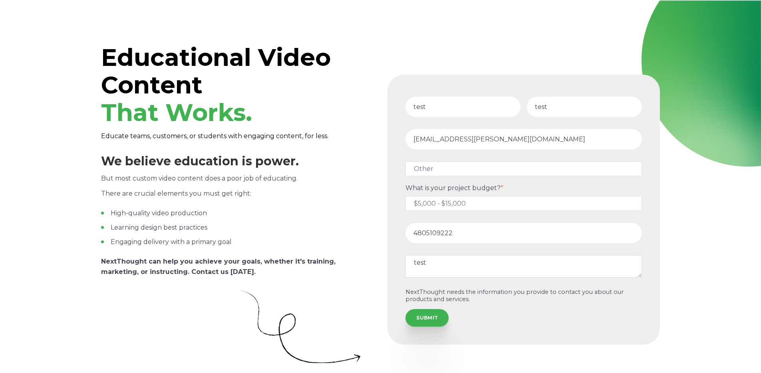 The height and width of the screenshot is (373, 761). What do you see at coordinates (523, 233) in the screenshot?
I see `input: Phone number*` at bounding box center [523, 233].